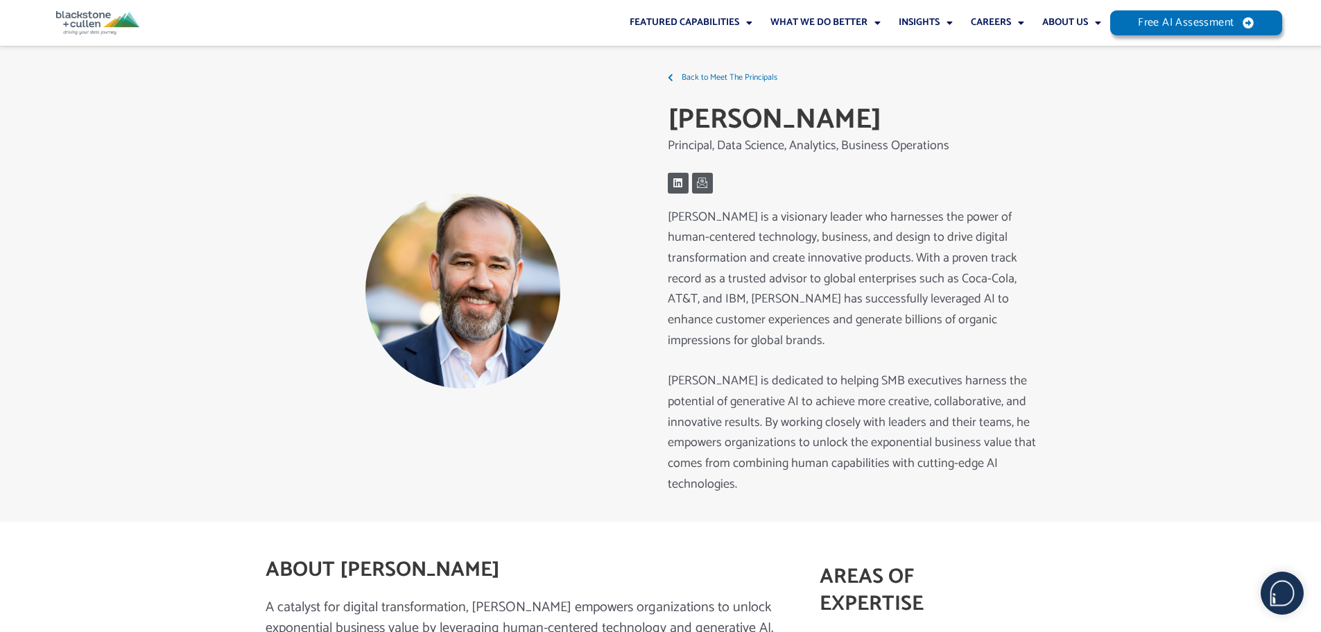  What do you see at coordinates (858, 78) in the screenshot?
I see `a: Back to Meet The Principals` at bounding box center [858, 78].